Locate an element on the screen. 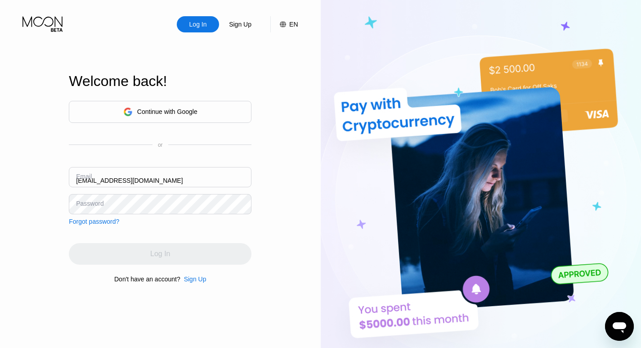 The width and height of the screenshot is (641, 348). div: or is located at coordinates (160, 145).